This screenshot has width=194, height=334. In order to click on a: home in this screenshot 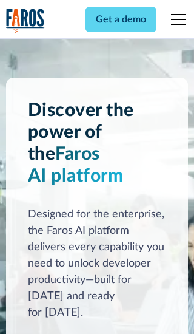, I will do `click(26, 21)`.